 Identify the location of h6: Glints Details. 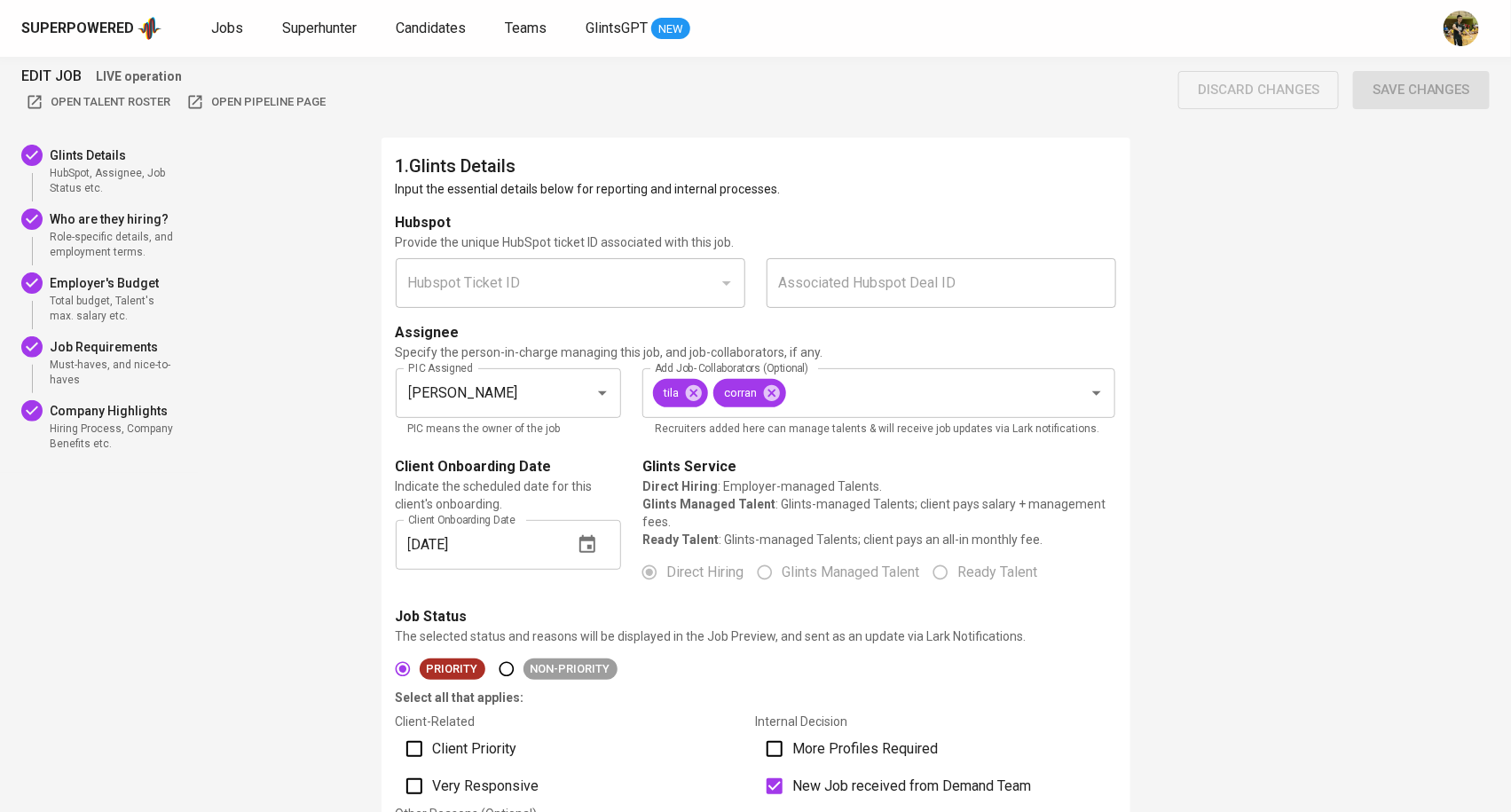
(756, 166).